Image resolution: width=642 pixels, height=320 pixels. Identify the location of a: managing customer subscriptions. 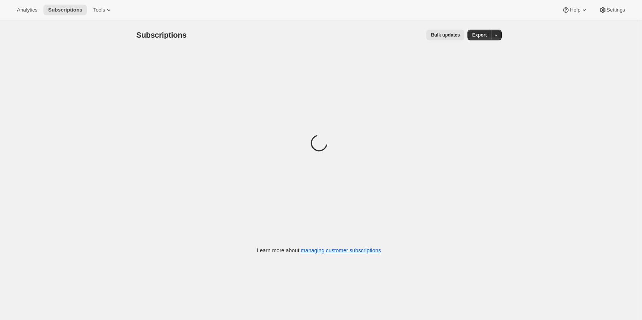
(341, 250).